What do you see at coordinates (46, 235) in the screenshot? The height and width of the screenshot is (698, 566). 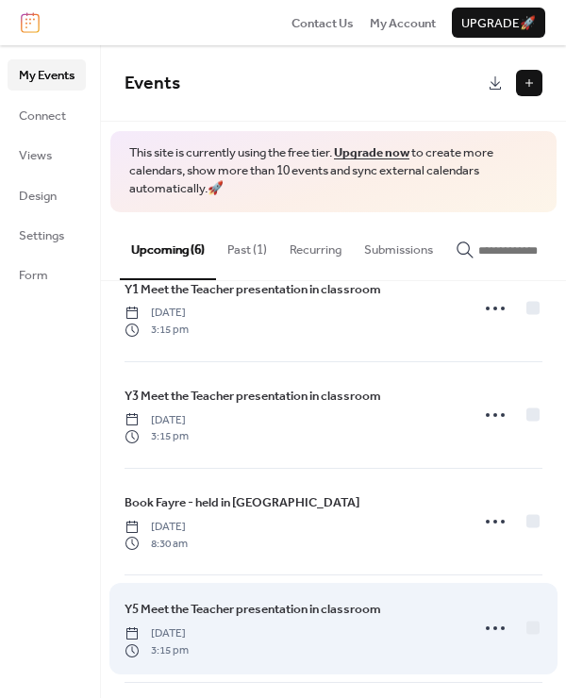 I see `a: Settings` at bounding box center [46, 235].